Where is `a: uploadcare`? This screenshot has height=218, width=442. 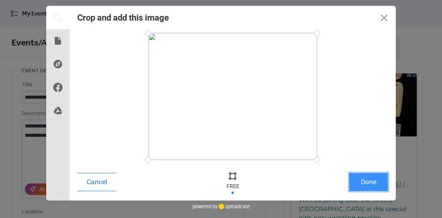 a: uploadcare is located at coordinates (234, 206).